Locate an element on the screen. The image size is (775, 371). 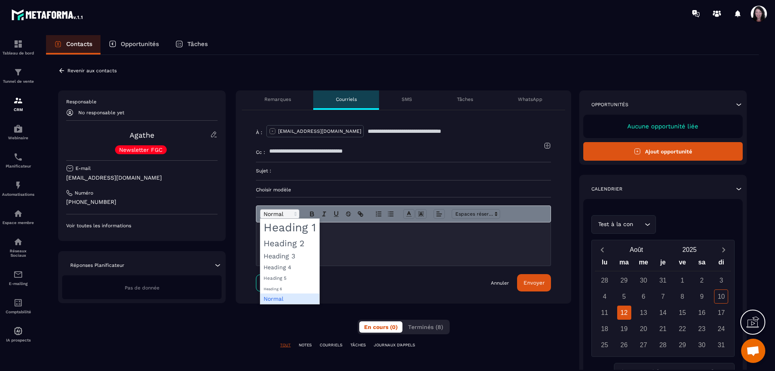
div: 7 is located at coordinates (662, 296).